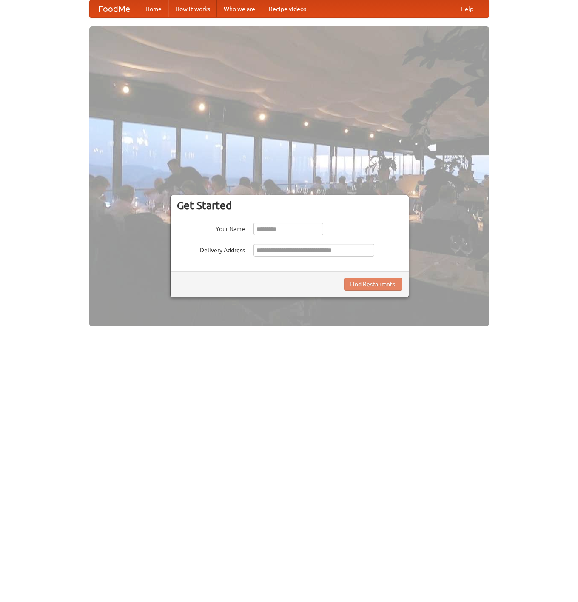 This screenshot has height=602, width=578. I want to click on button: Find Restaurants!, so click(373, 284).